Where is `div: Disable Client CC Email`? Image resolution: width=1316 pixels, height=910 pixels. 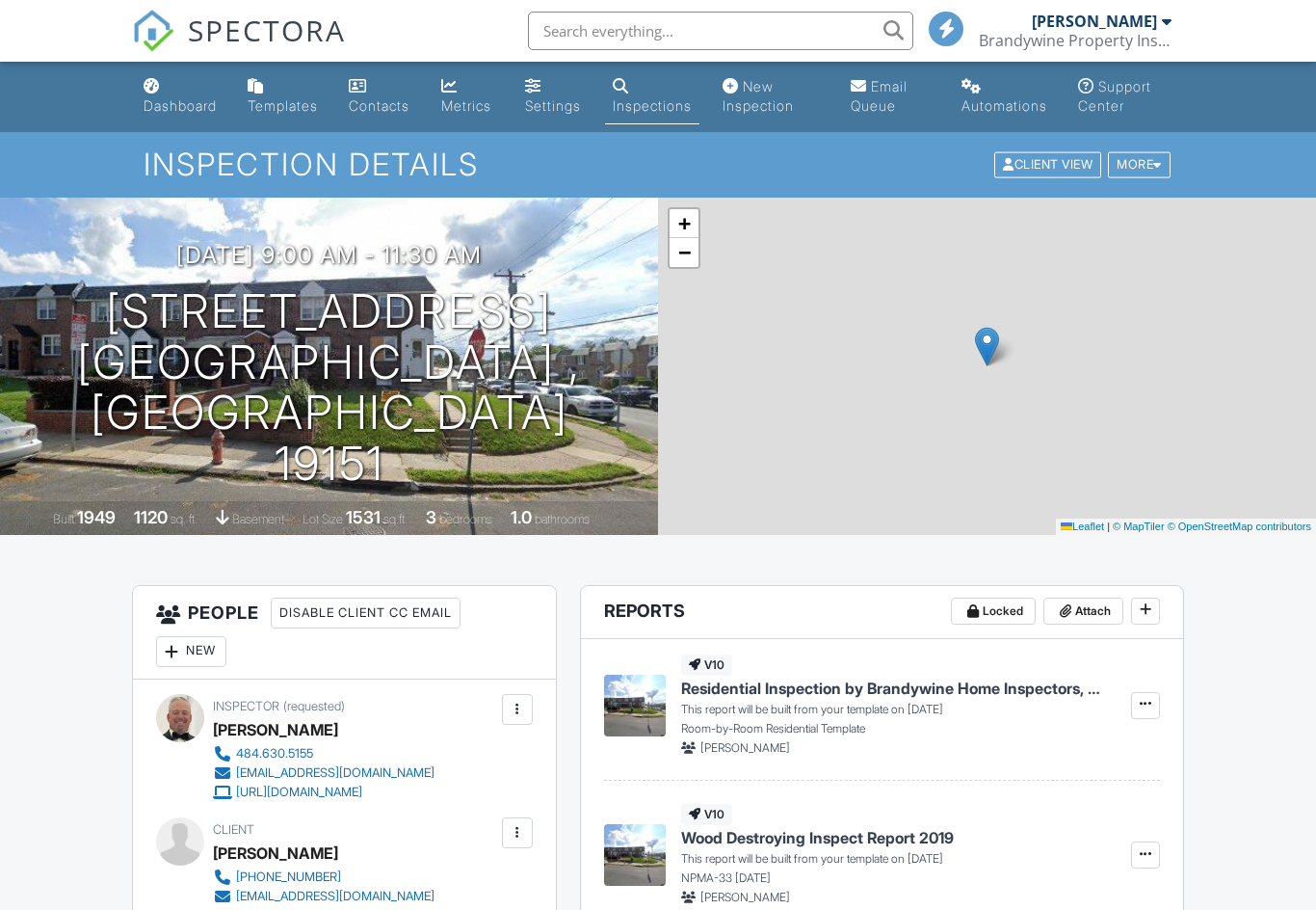 div: Disable Client CC Email is located at coordinates (365, 613).